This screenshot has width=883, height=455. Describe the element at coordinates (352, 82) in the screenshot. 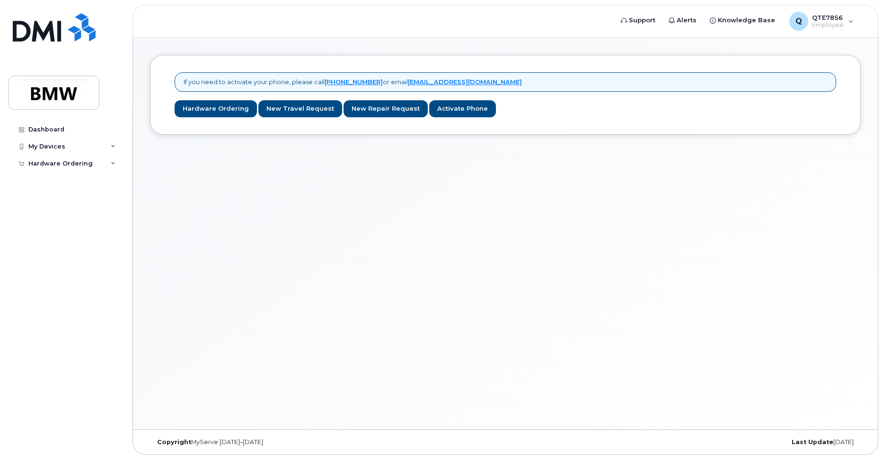

I see `p: If you need to activate your phone, please call or email` at that location.